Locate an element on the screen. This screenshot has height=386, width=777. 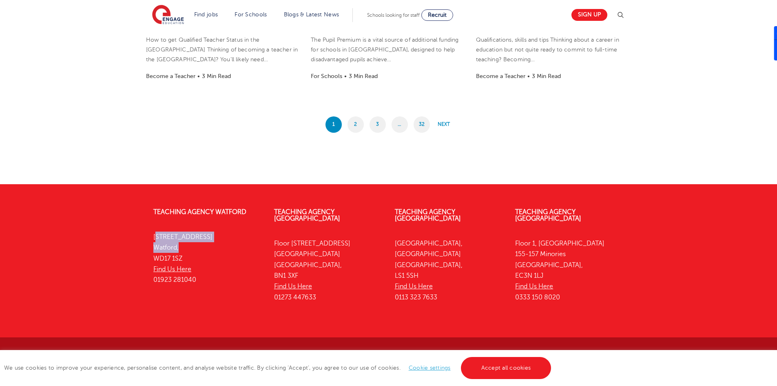
a: Sign up is located at coordinates (590, 15).